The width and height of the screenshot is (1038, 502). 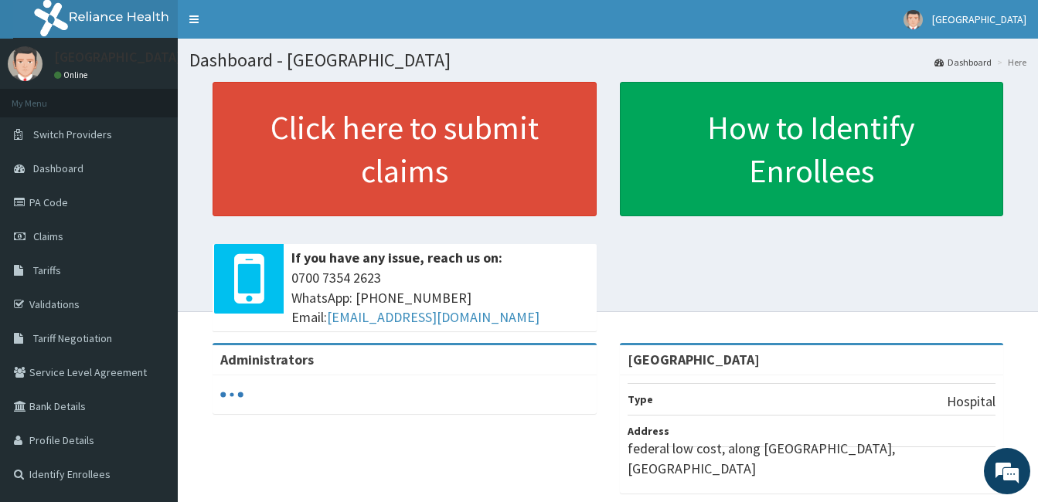 I want to click on b: If you have any issue, reach us on:, so click(x=397, y=257).